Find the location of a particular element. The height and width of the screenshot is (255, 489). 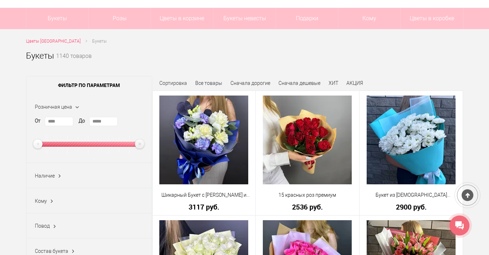

a: Сначала дешевые is located at coordinates (299, 83).